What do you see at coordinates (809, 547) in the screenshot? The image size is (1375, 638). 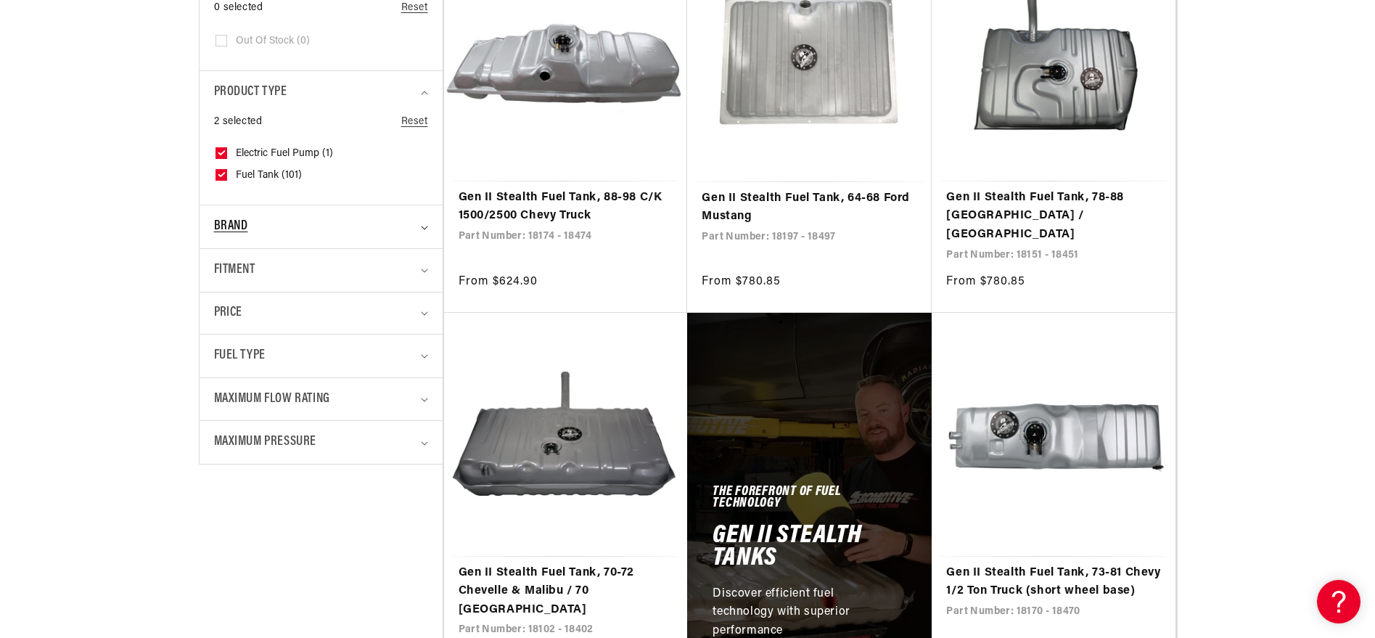 I see `h2: Gen II Stealth Tanks` at bounding box center [809, 547].